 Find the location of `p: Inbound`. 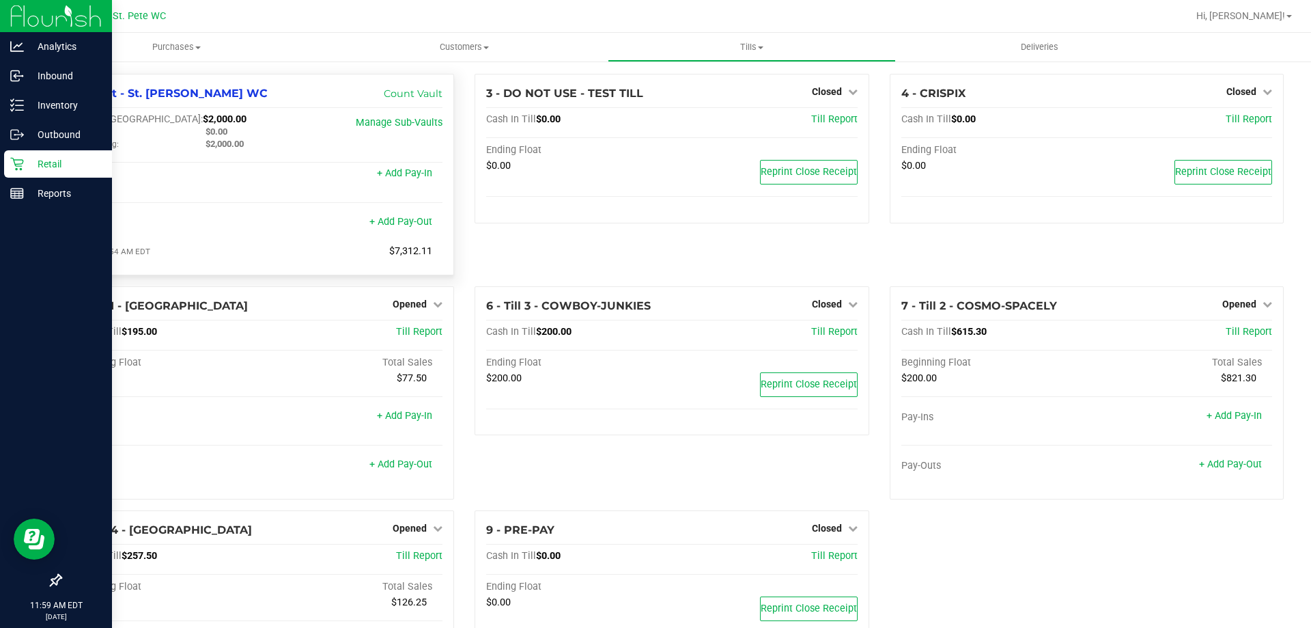

p: Inbound is located at coordinates (65, 76).